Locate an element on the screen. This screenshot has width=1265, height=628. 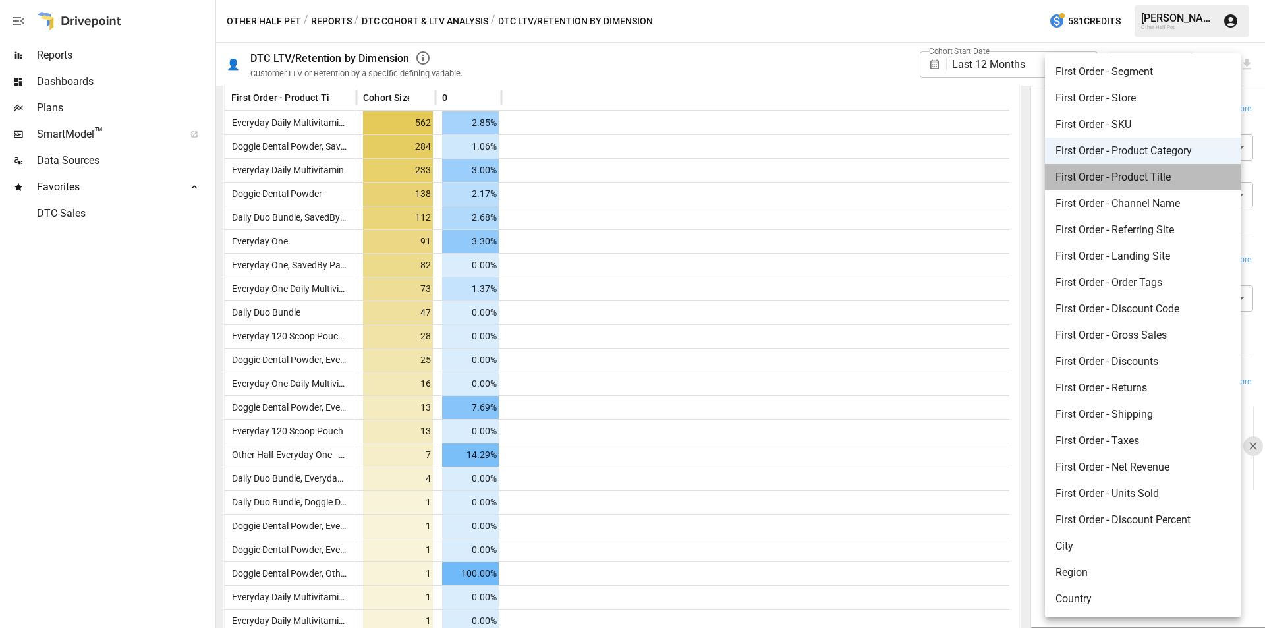
li: First Order - Discount Percent is located at coordinates (1142, 520).